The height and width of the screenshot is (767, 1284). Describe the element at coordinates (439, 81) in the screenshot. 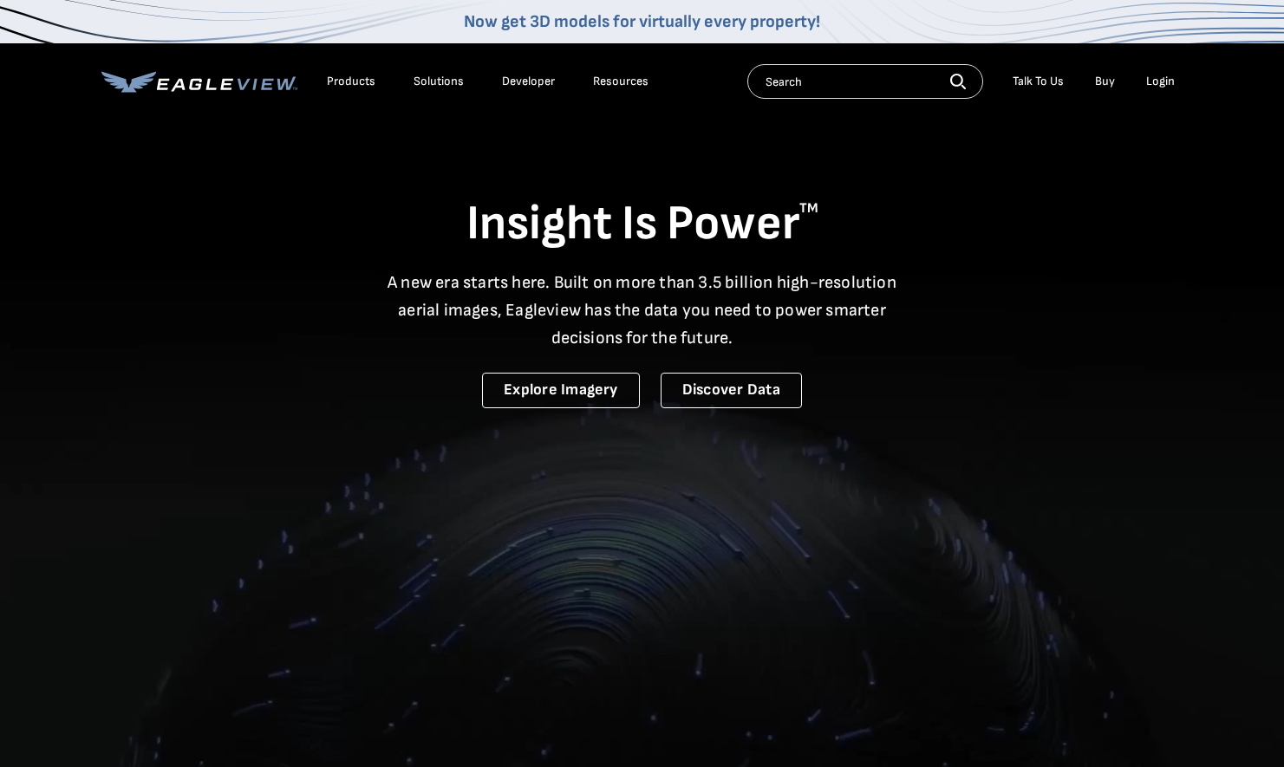

I see `div: Solutions` at that location.